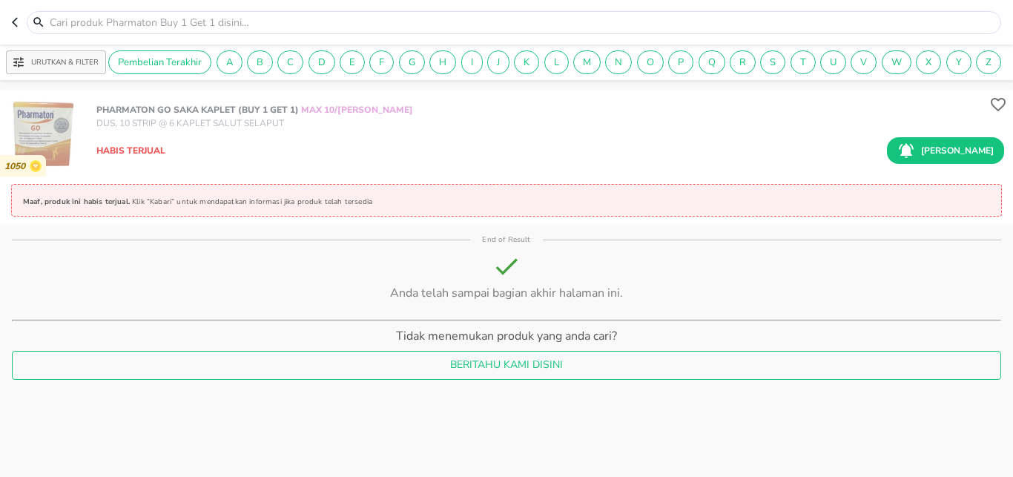  What do you see at coordinates (863, 62) in the screenshot?
I see `div: V` at bounding box center [863, 62].